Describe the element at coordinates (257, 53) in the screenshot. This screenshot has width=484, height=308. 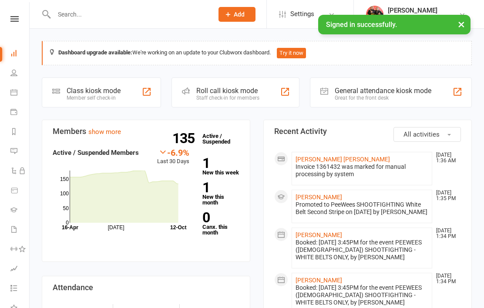
I see `div: We're working on an update to your Clubworx dashboard.` at that location.